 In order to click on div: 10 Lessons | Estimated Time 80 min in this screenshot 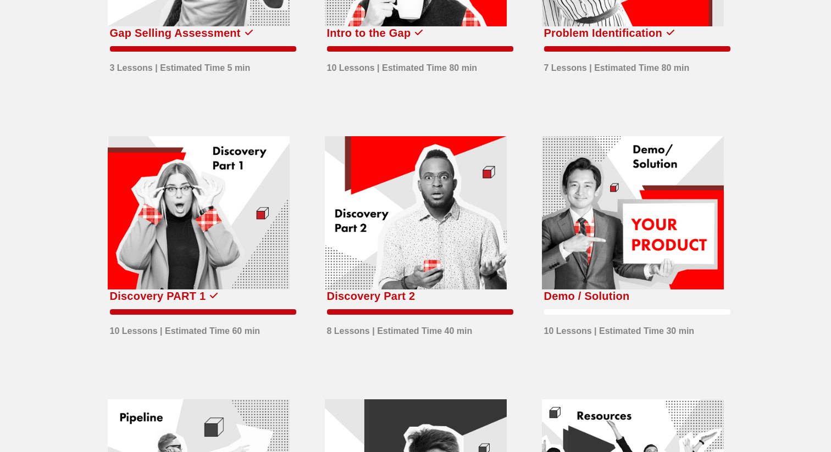, I will do `click(402, 65)`.